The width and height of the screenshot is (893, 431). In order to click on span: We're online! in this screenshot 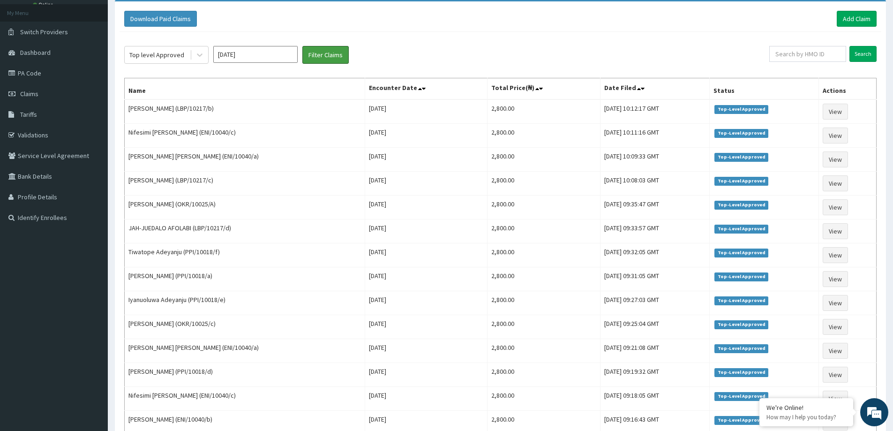, I will do `click(92, 165)`.